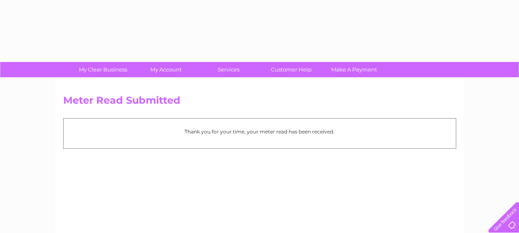  I want to click on h2: Meter Read Submitted, so click(260, 102).